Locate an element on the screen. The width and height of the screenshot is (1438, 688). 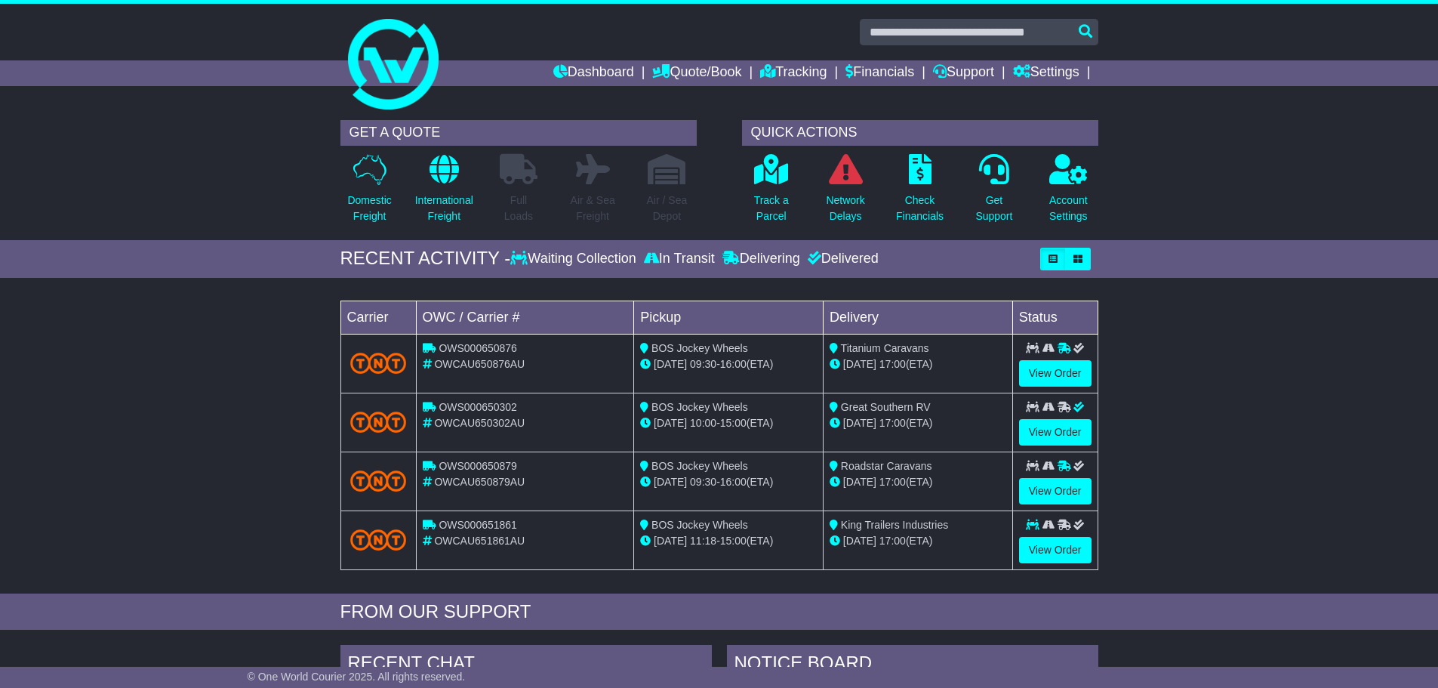
p: Track a Parcel is located at coordinates (772, 208).